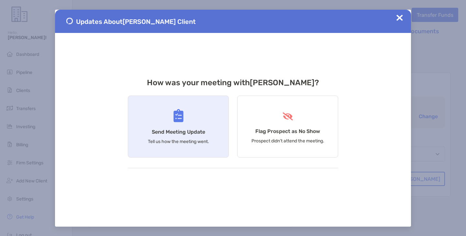  I want to click on p: Prospect didn’t attend the meeting., so click(288, 141).